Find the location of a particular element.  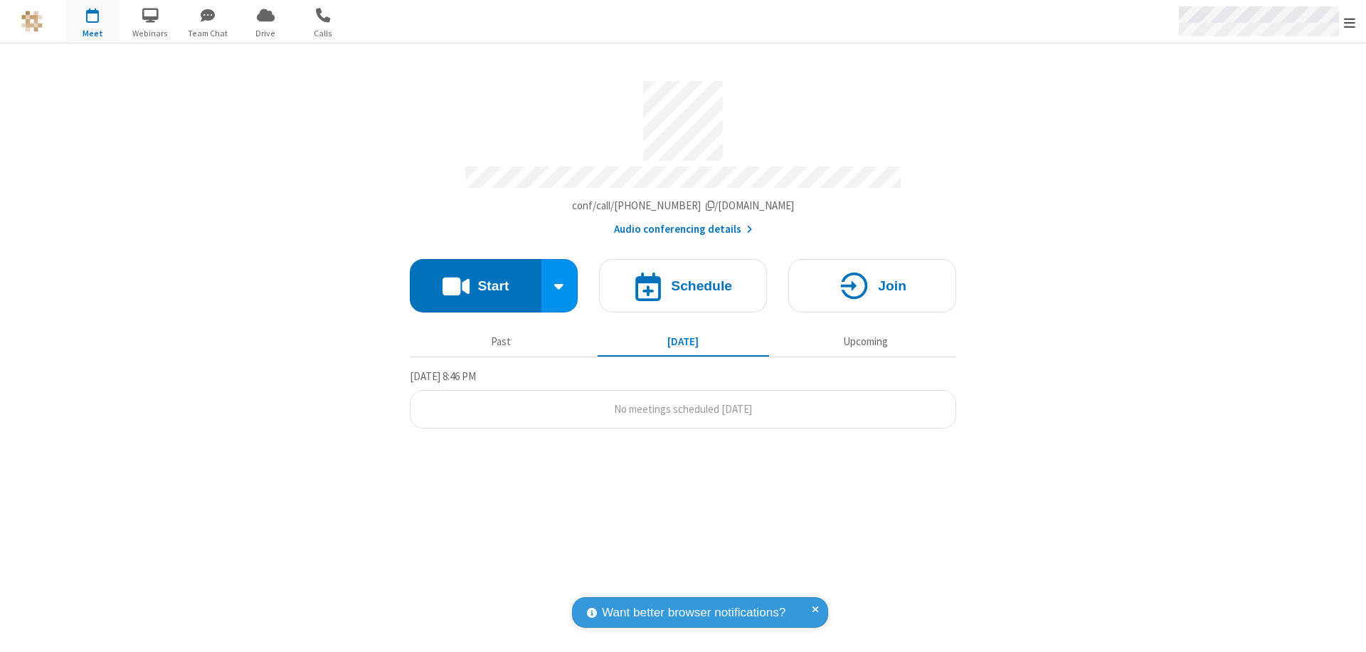

section: Today's Meetings is located at coordinates (683, 398).